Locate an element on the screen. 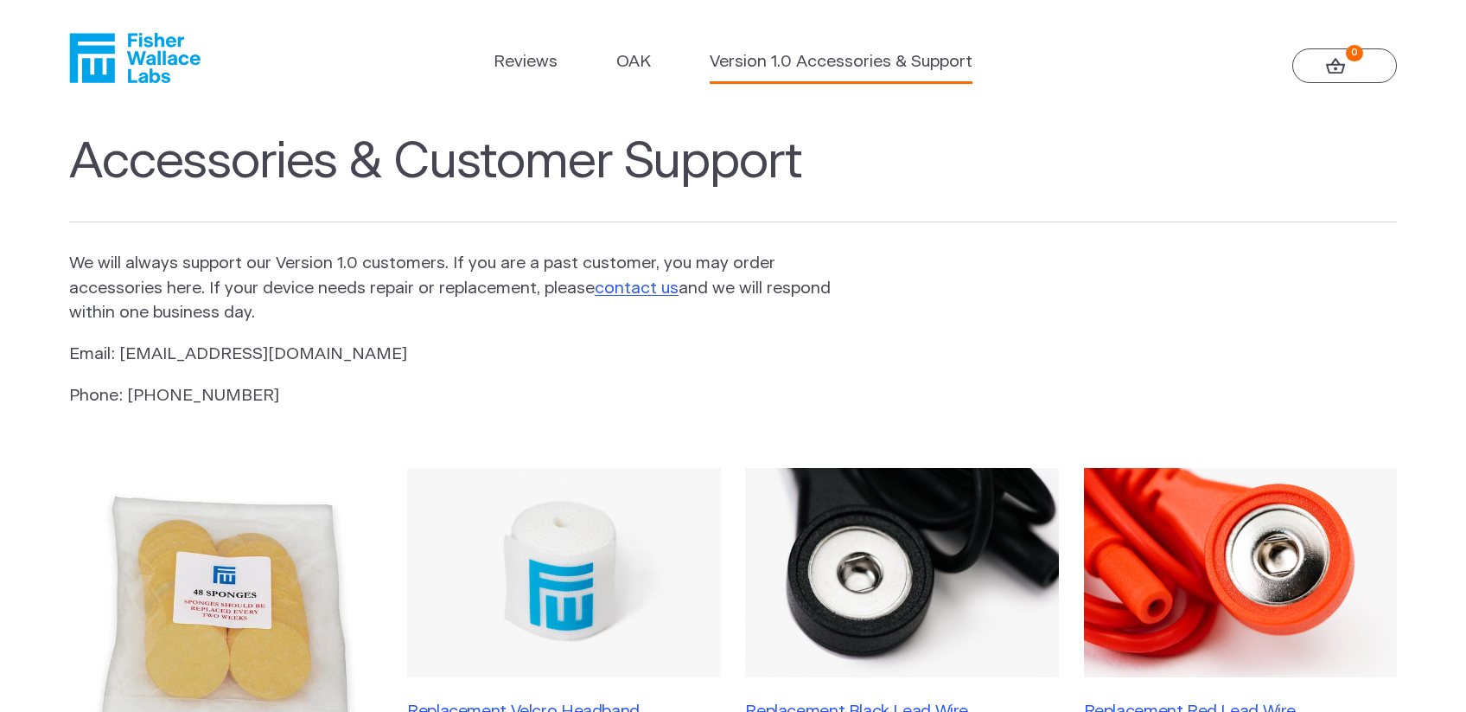  a: Version 1.0 Accessories & Support is located at coordinates (841, 62).